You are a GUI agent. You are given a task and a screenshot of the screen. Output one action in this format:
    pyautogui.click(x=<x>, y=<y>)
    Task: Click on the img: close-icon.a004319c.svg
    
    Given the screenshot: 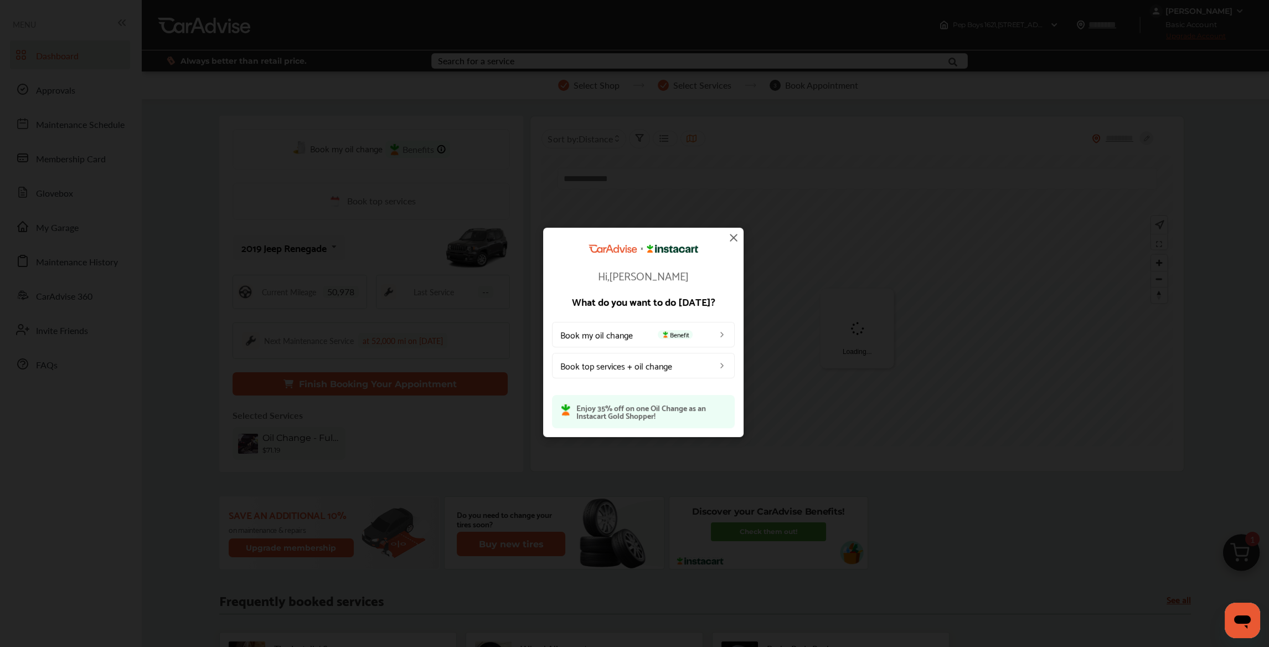 What is the action you would take?
    pyautogui.click(x=733, y=237)
    